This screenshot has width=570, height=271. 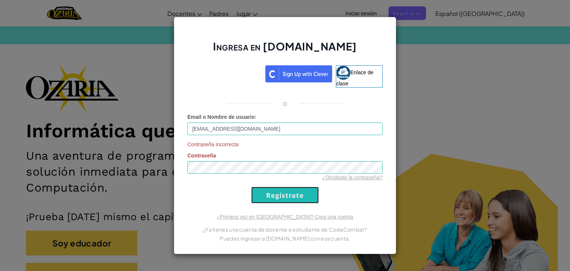 What do you see at coordinates (285, 103) in the screenshot?
I see `font: o` at bounding box center [285, 103].